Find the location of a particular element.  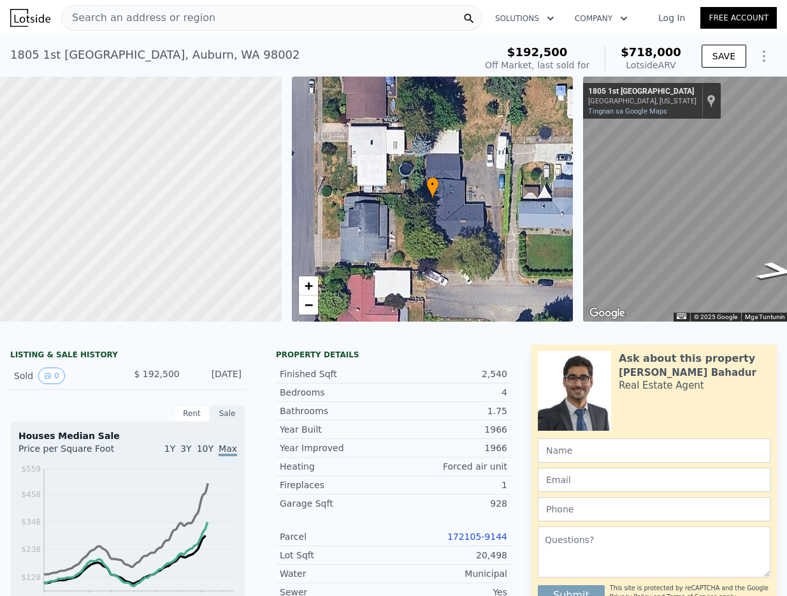

input: Email is located at coordinates (654, 479).